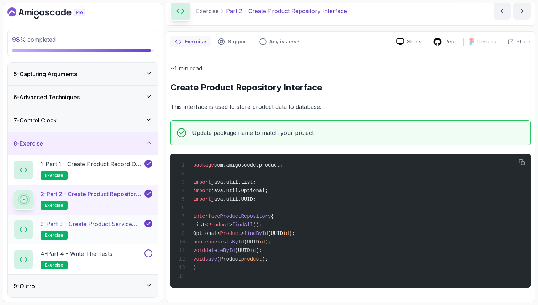 This screenshot has width=538, height=305. I want to click on span: java.util.List;, so click(234, 182).